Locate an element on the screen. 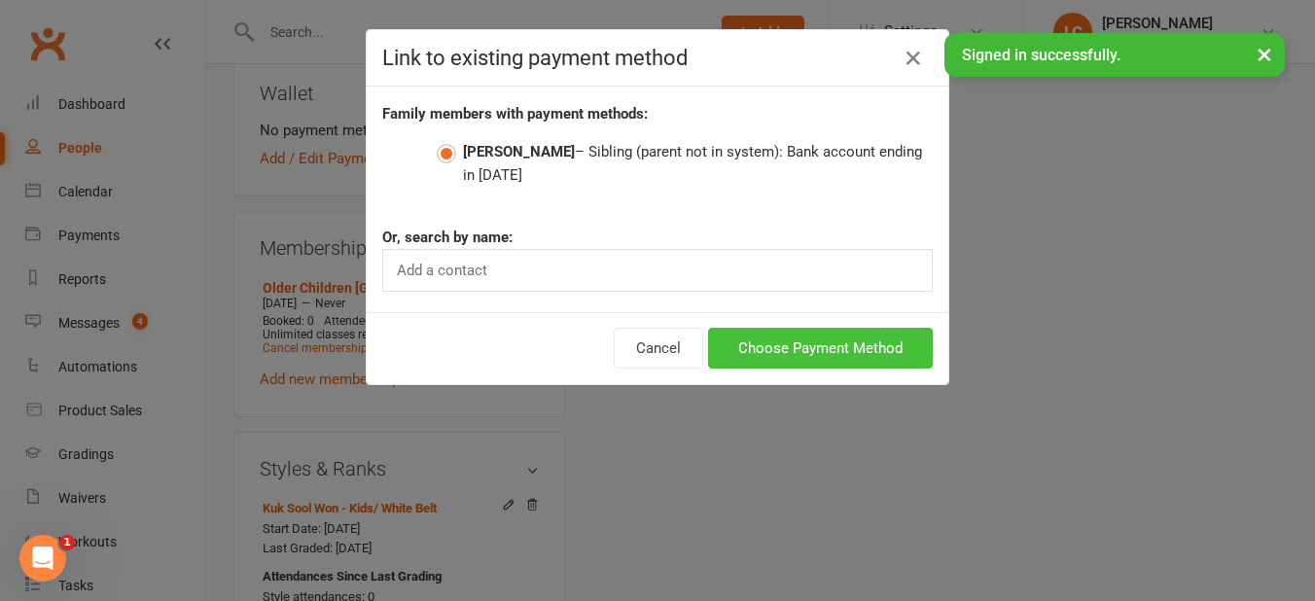 The height and width of the screenshot is (601, 1315). strong: Family members with payment methods: is located at coordinates (514, 114).